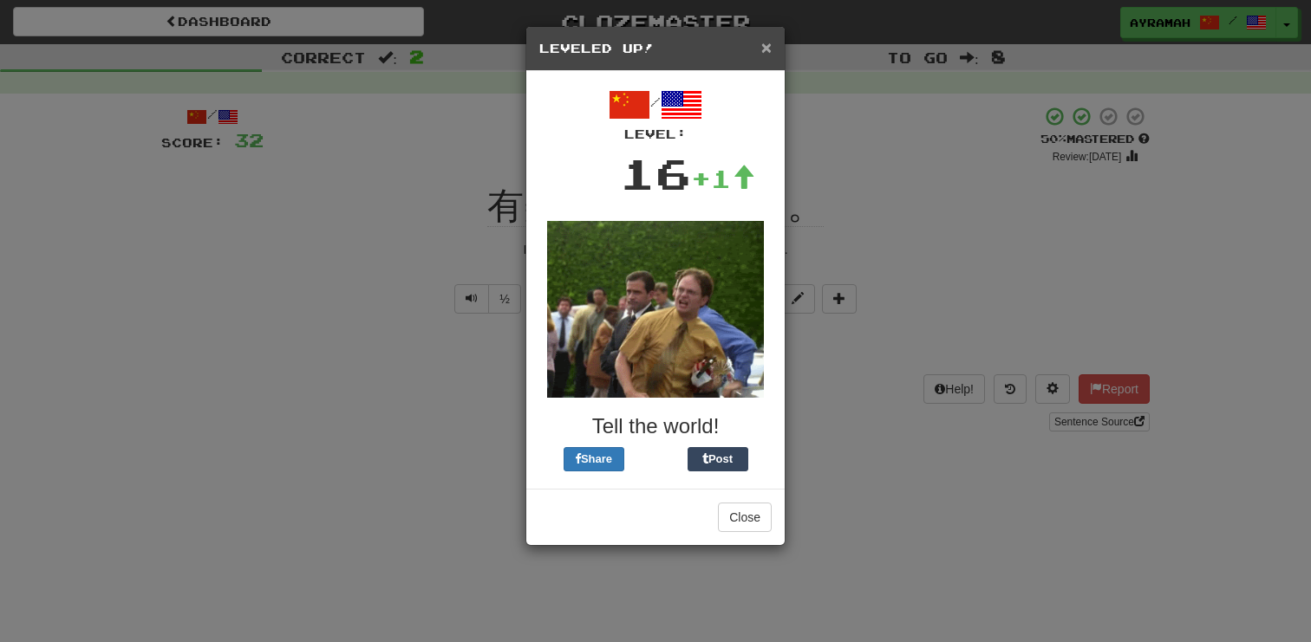  I want to click on h3: Tell the world!, so click(655, 427).